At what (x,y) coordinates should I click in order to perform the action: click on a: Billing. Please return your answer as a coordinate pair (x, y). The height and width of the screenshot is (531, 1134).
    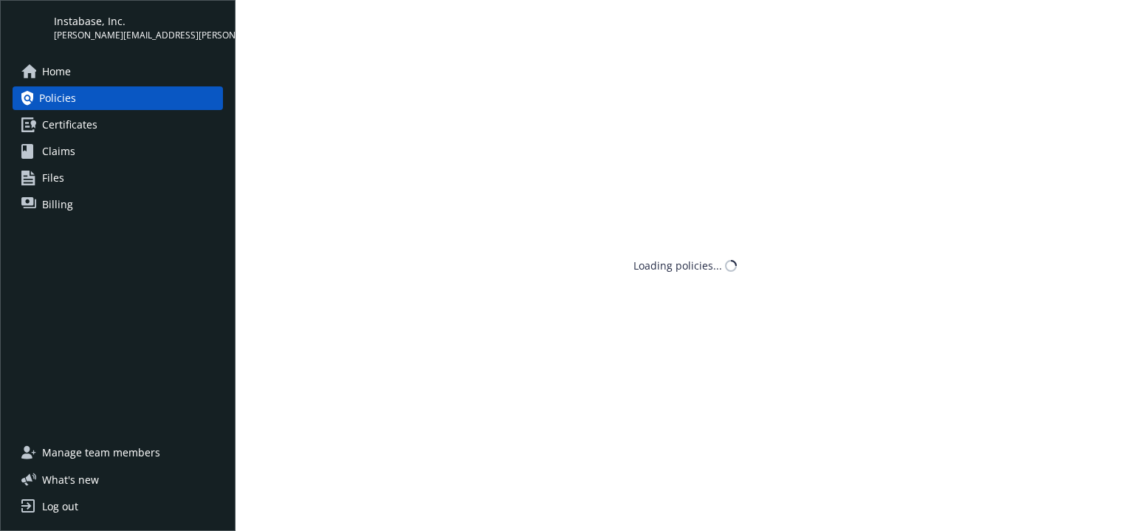
    Looking at the image, I should click on (117, 204).